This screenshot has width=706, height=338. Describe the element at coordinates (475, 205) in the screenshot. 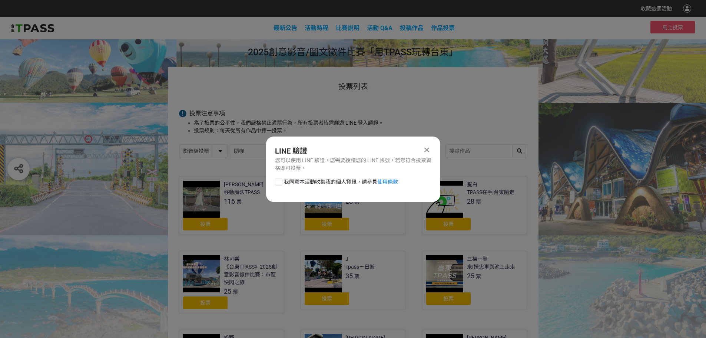

I see `a: 蛋白TPASS在手,台東隨走28票投票` at that location.